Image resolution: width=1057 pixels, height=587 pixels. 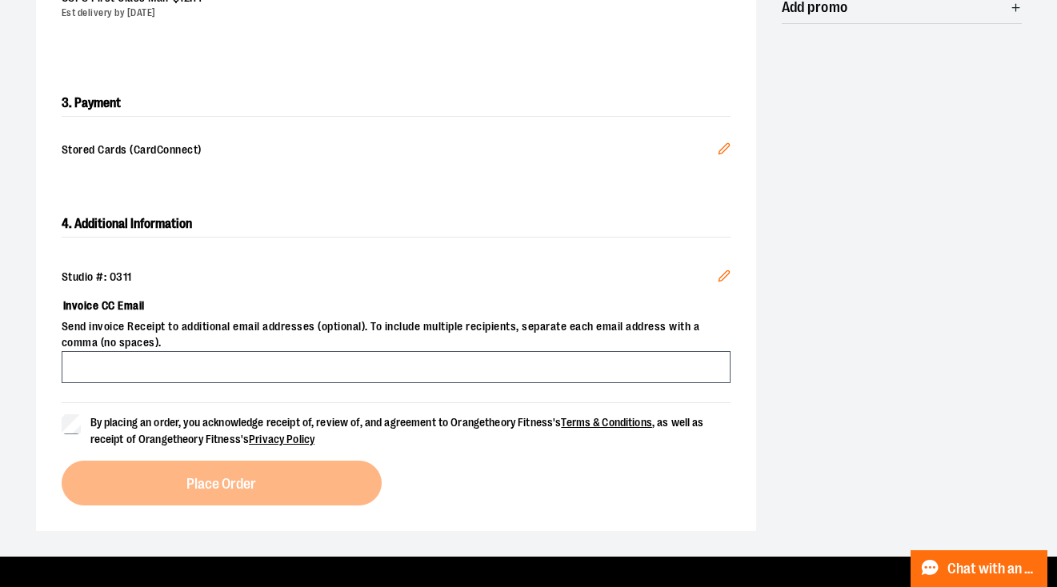 What do you see at coordinates (992, 569) in the screenshot?
I see `span: Chat with an Expert` at bounding box center [992, 569].